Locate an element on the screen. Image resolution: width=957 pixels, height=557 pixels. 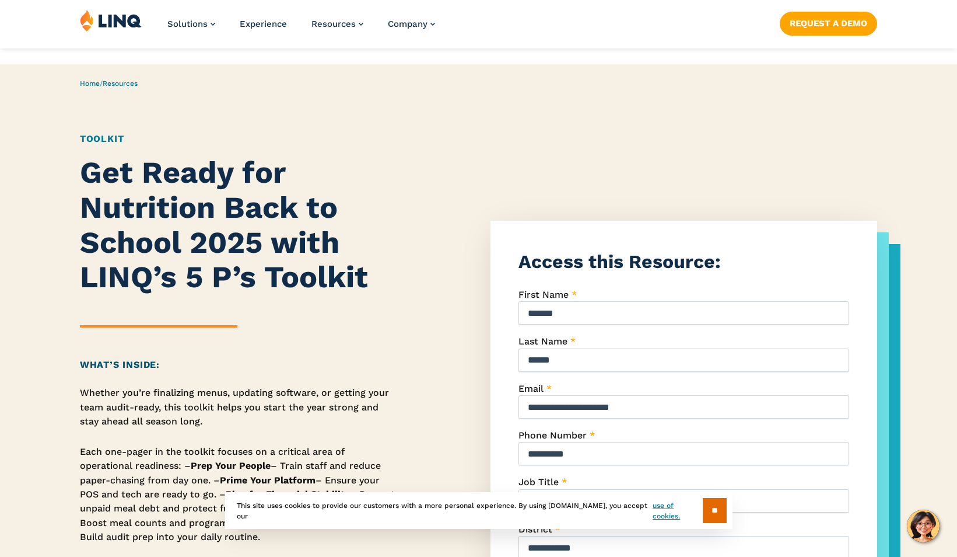
a: Home is located at coordinates (90, 83).